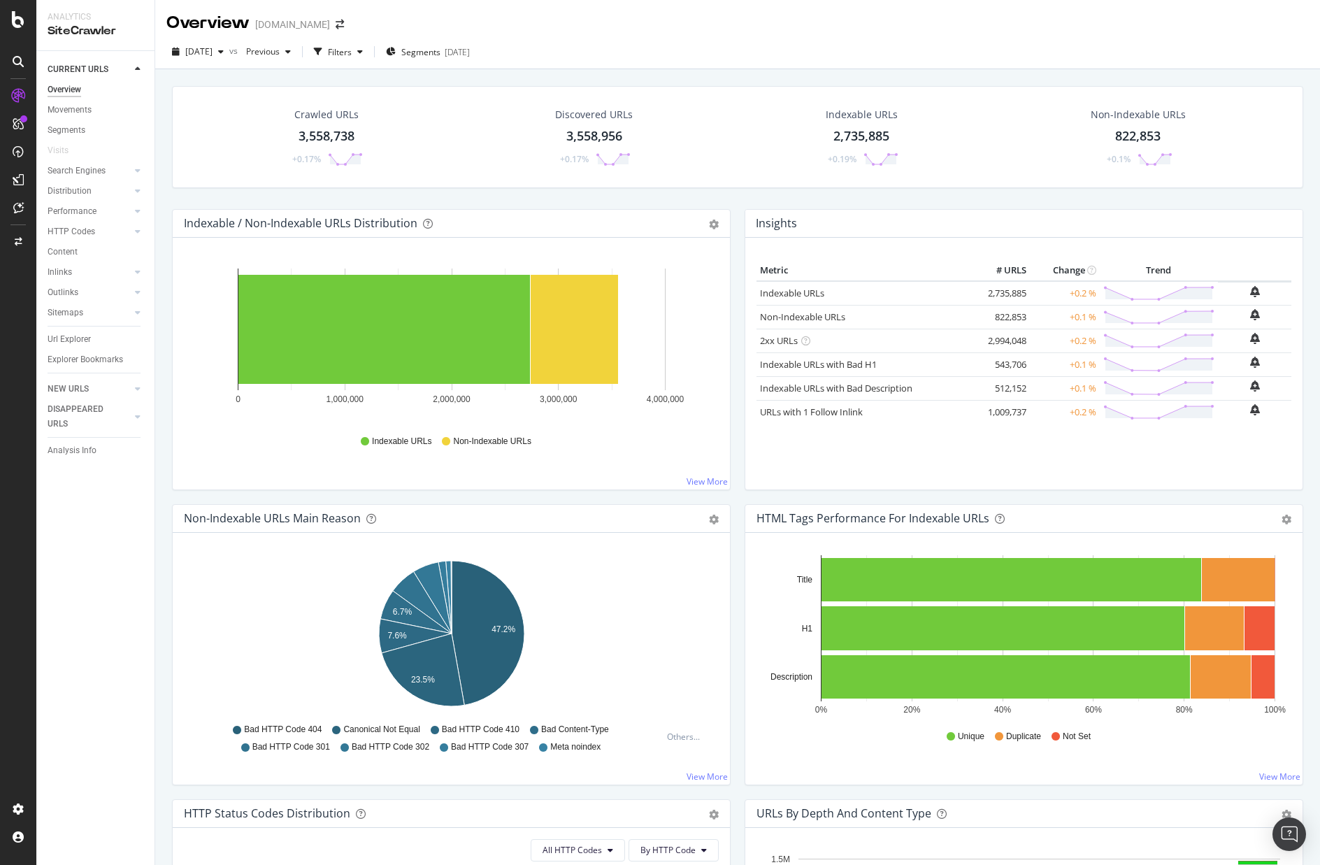  I want to click on th: Trend, so click(1159, 271).